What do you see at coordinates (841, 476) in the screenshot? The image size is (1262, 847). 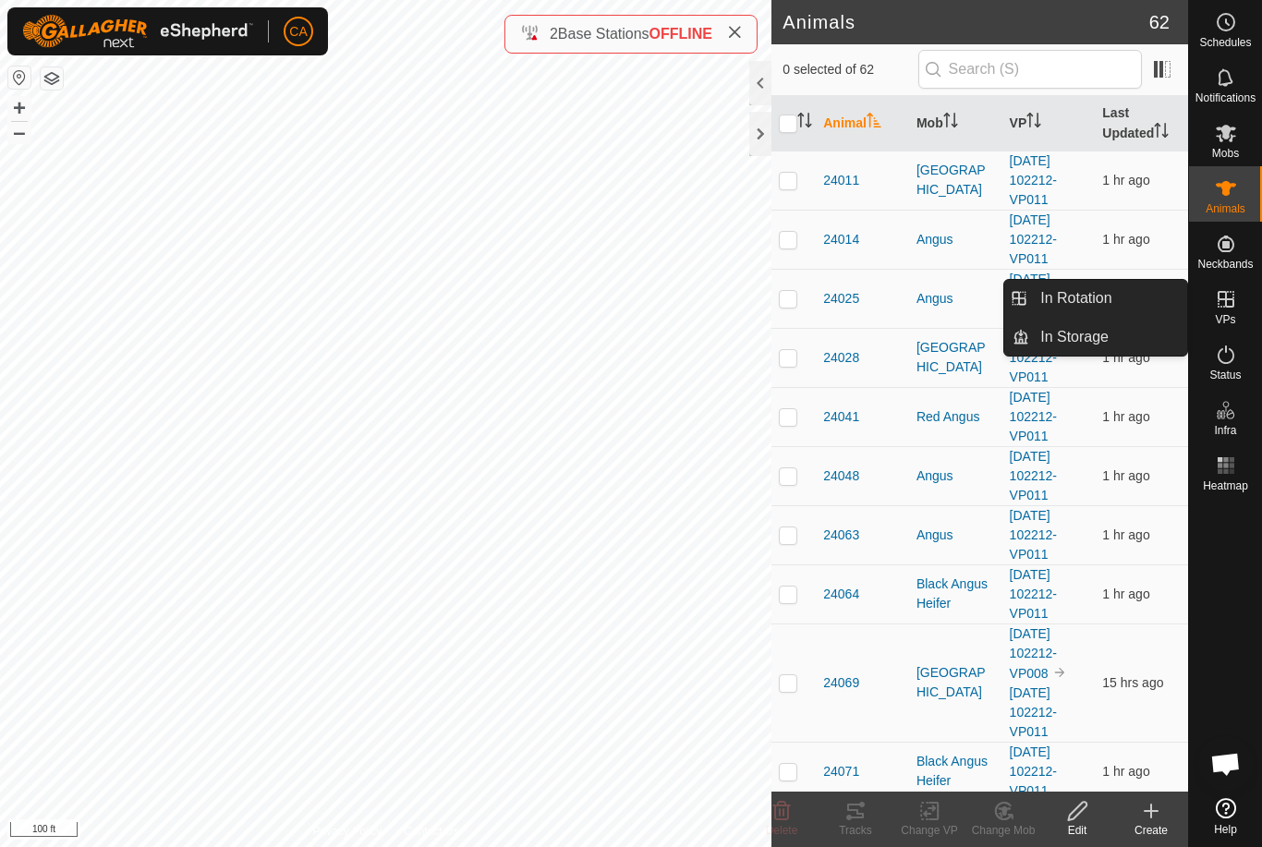 I see `span: 24048` at bounding box center [841, 476].